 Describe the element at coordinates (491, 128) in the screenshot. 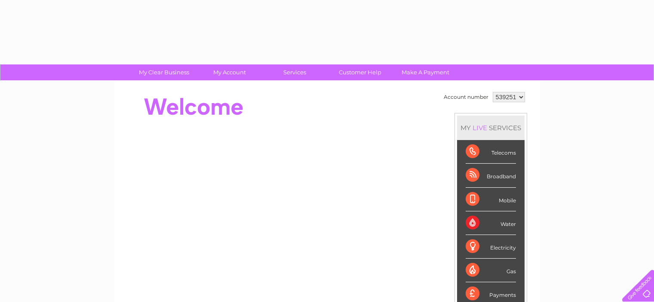

I see `div: MY SERVICES` at that location.